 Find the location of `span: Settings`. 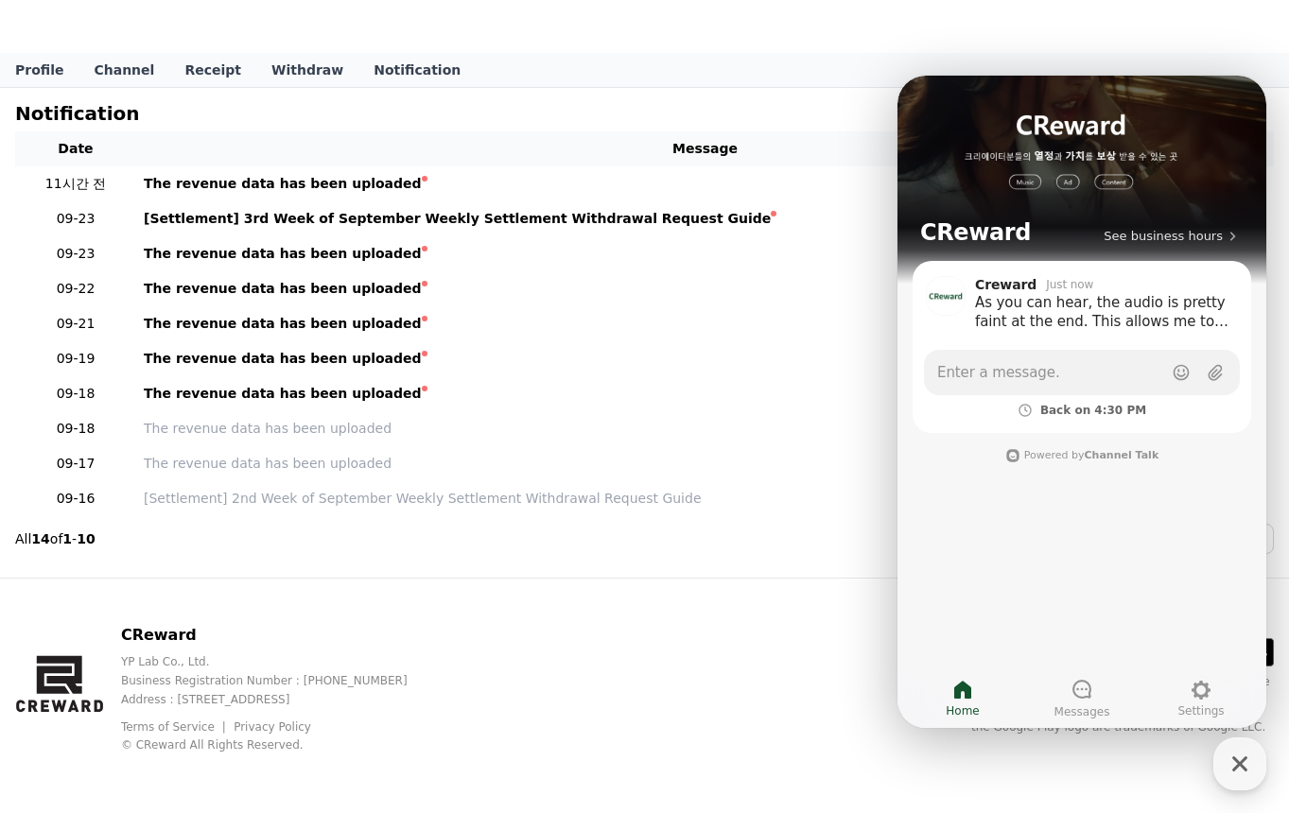

span: Settings is located at coordinates (303, 635).